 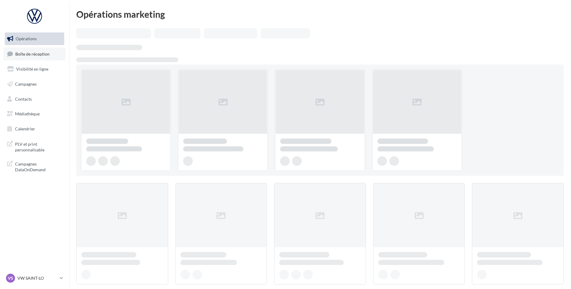 What do you see at coordinates (35, 69) in the screenshot?
I see `a: Visibilité en ligne` at bounding box center [35, 69].